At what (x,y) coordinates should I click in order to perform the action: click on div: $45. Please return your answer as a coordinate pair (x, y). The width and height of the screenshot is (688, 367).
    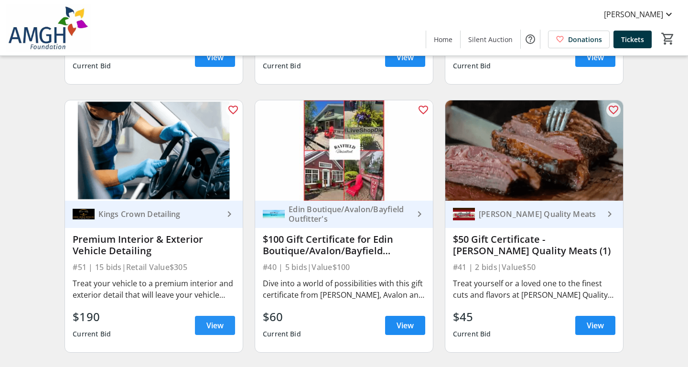
    Looking at the image, I should click on (472, 317).